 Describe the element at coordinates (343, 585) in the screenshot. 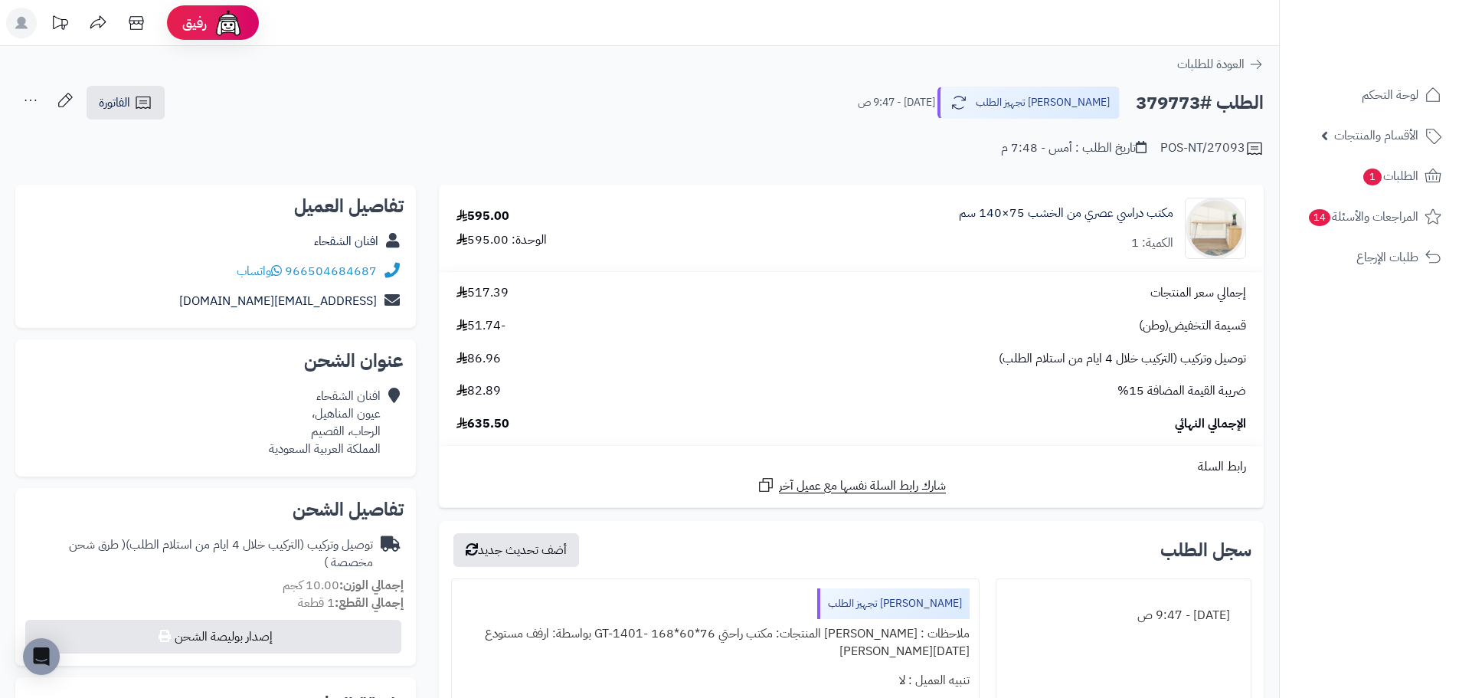

I see `small: 10.00 كجم` at that location.